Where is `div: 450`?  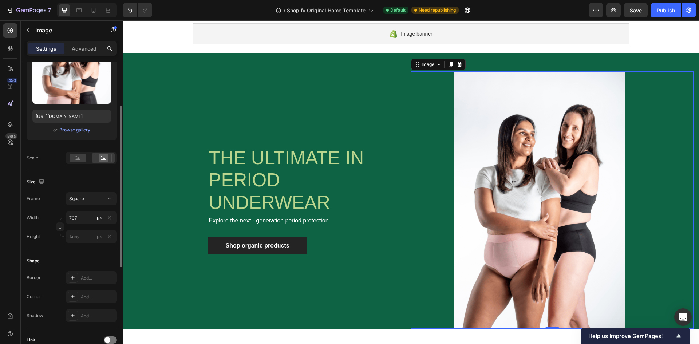 div: 450 is located at coordinates (12, 80).